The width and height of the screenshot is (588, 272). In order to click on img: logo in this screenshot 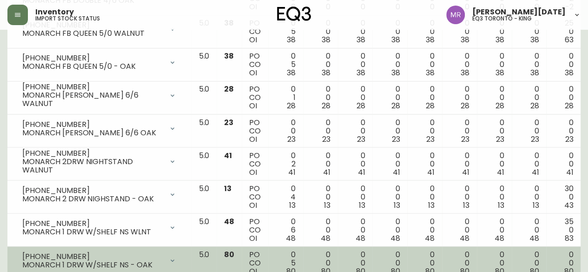, I will do `click(294, 14)`.